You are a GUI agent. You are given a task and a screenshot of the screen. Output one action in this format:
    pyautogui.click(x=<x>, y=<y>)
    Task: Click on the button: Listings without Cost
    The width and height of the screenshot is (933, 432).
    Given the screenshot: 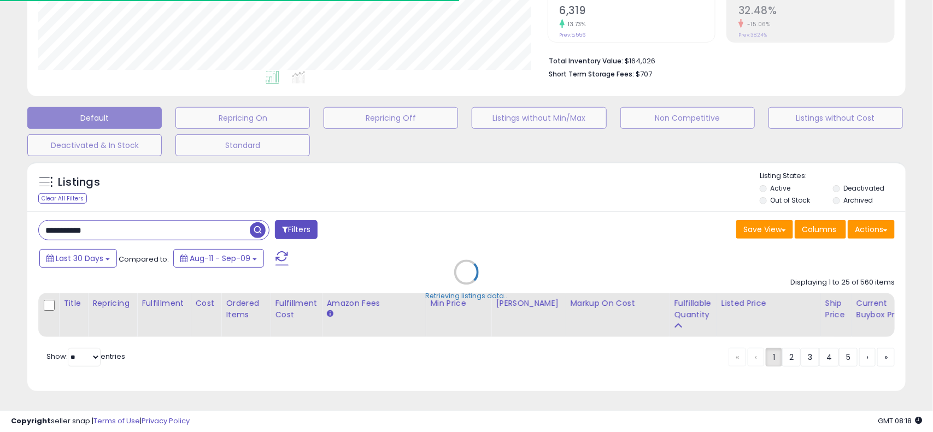 What is the action you would take?
    pyautogui.click(x=835, y=118)
    